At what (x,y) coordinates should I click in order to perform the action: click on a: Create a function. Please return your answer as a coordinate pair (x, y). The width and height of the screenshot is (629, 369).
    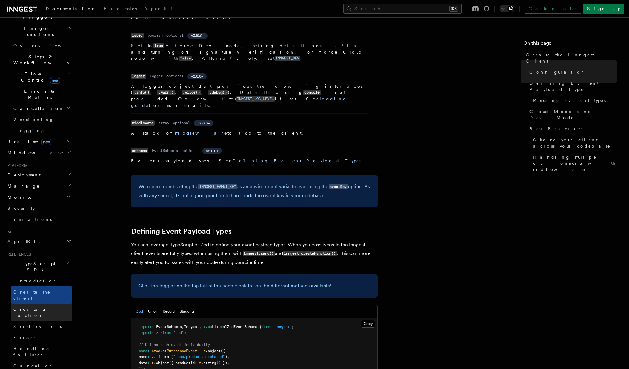
    Looking at the image, I should click on (42, 313).